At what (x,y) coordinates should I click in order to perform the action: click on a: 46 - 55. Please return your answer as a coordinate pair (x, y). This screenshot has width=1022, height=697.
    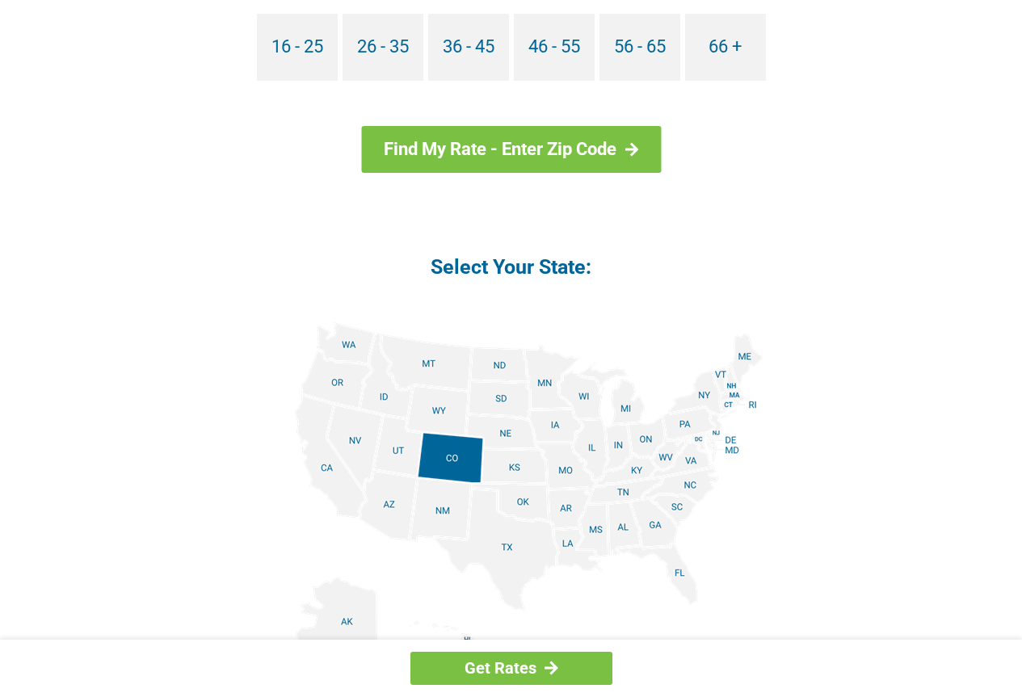
    Looking at the image, I should click on (554, 47).